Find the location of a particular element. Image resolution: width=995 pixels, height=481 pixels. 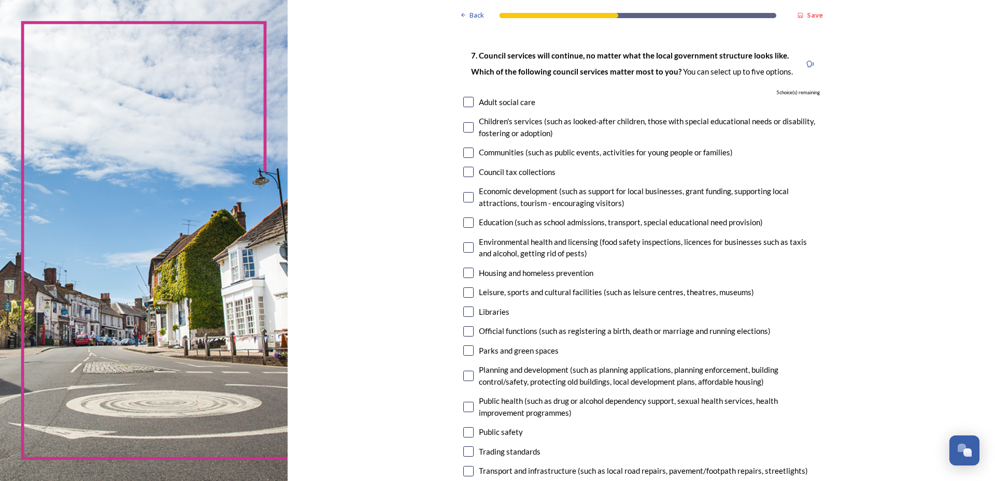

div: Official functions (such as registering a birth, death or marriage and running elections) is located at coordinates (624, 331).